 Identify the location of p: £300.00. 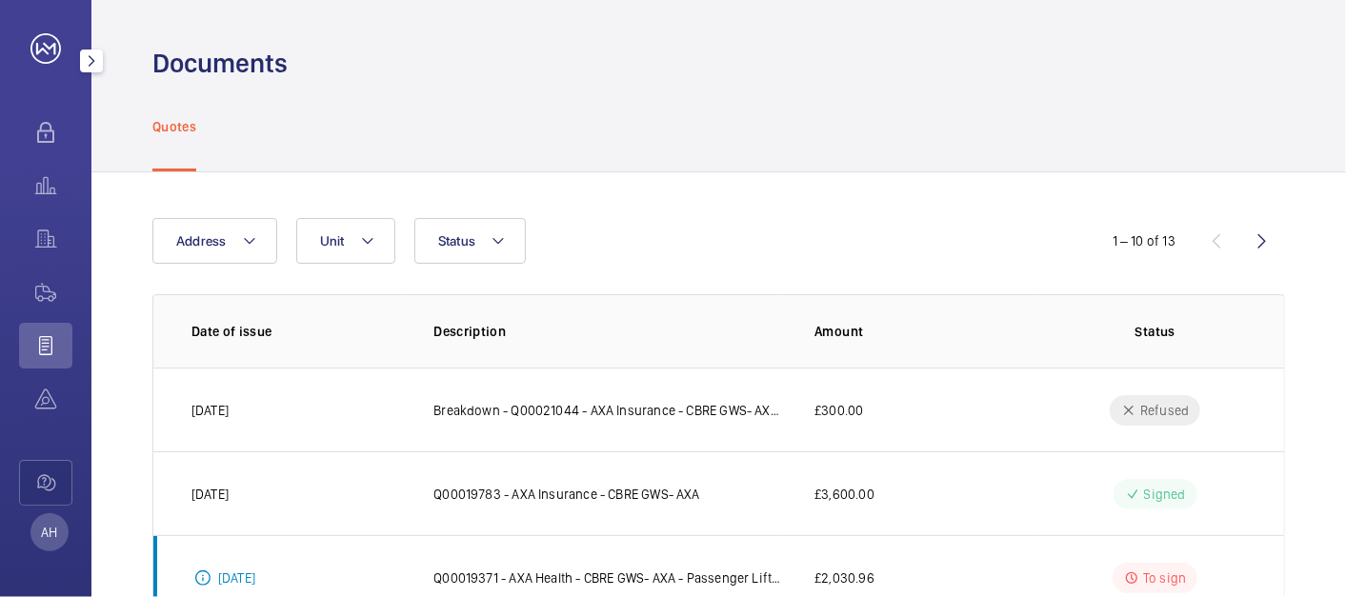
(839, 411).